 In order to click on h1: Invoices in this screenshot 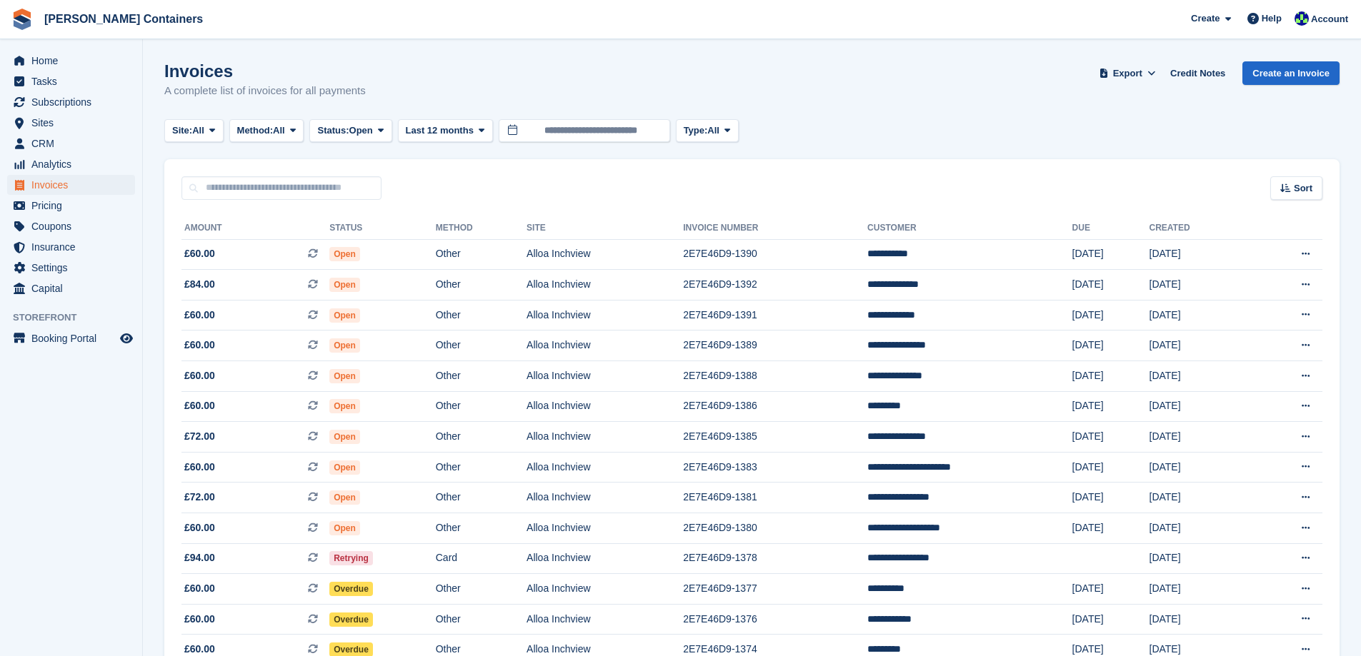, I will do `click(265, 71)`.